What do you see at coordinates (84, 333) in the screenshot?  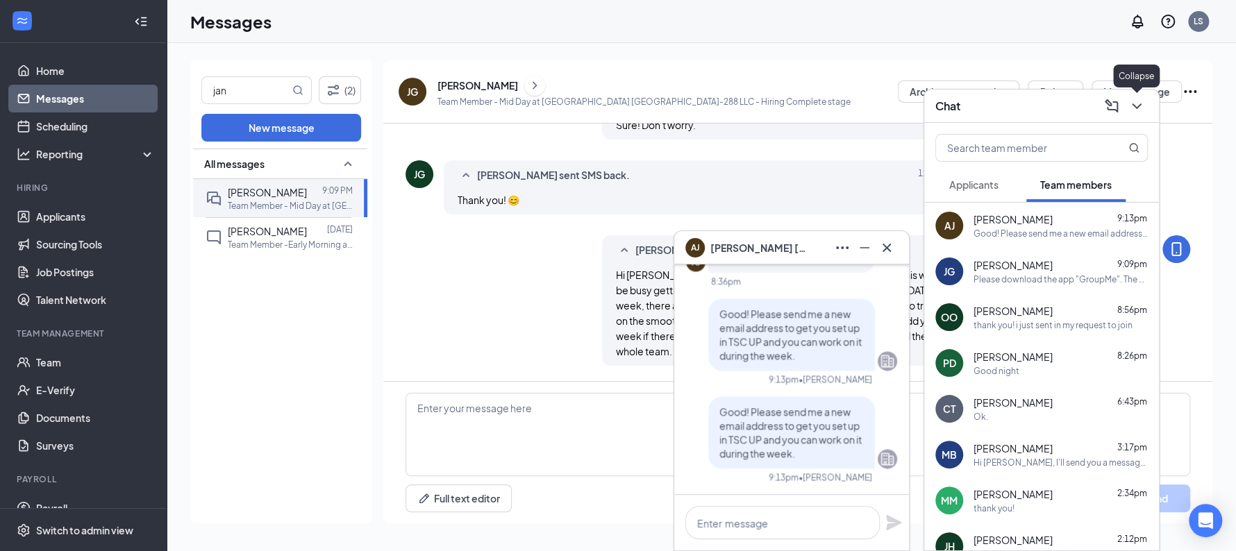 I see `div: Team Management` at bounding box center [84, 333].